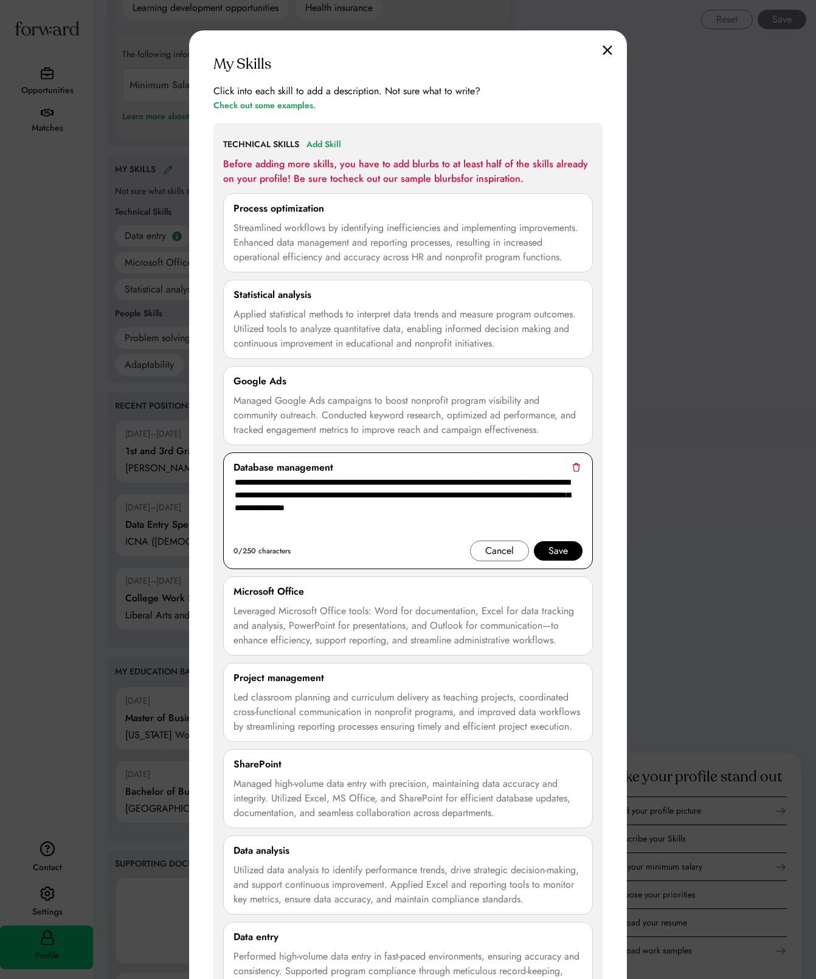 The height and width of the screenshot is (979, 816). I want to click on div: 0/250 characters, so click(262, 551).